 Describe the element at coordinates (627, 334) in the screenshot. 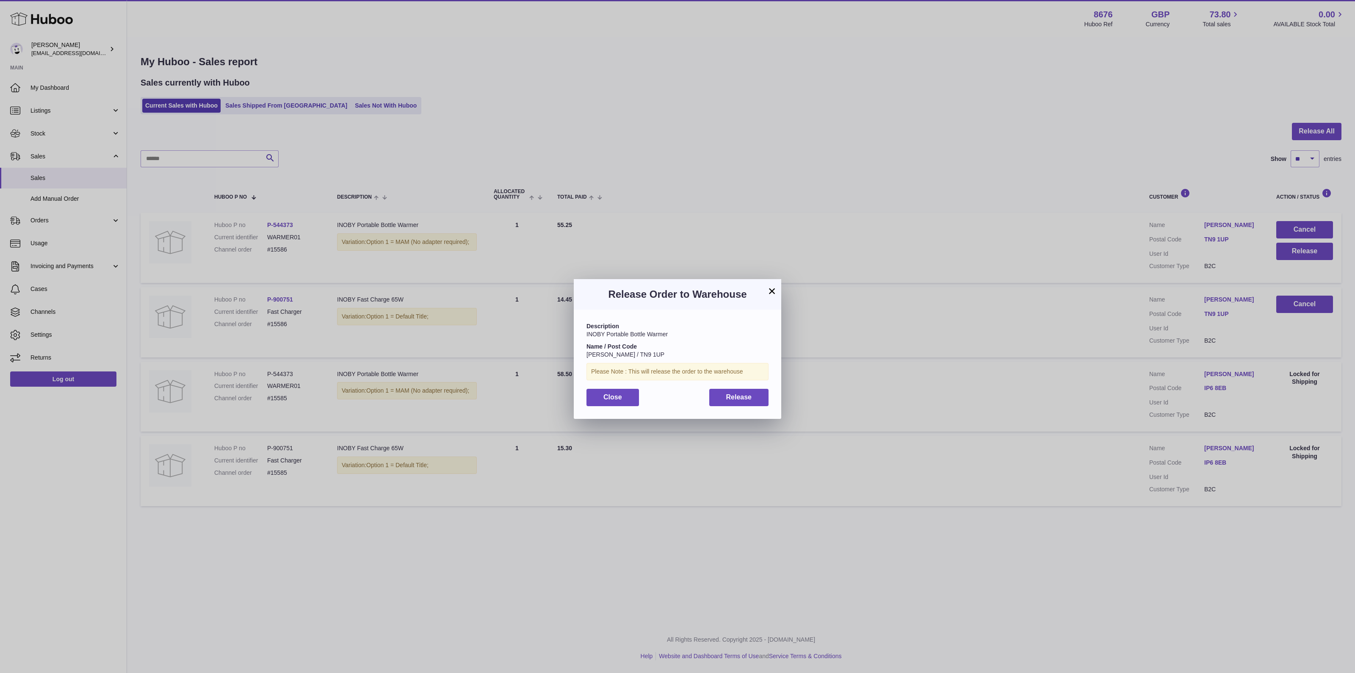

I see `span: INOBY Portable Bottle Warmer` at that location.